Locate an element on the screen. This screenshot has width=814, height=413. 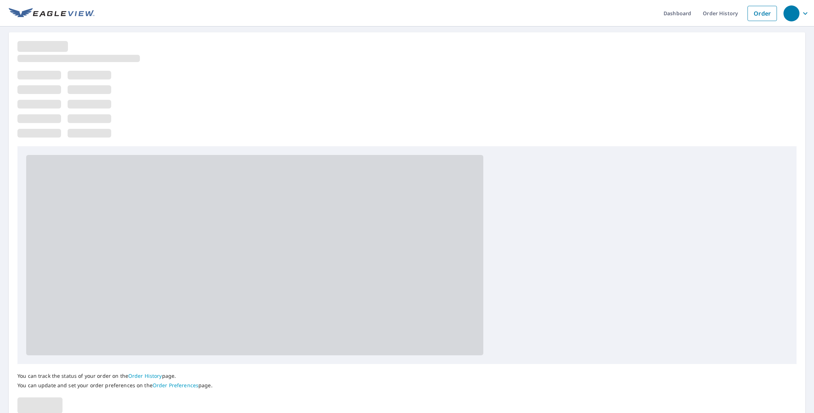
img: EV Logo is located at coordinates (52, 13).